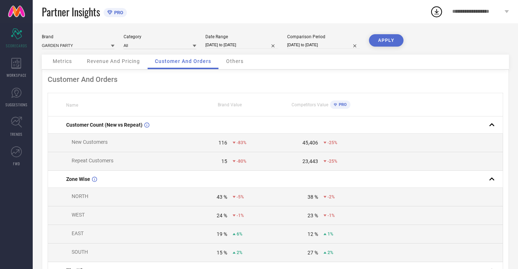  I want to click on div: 19 %, so click(222, 234).